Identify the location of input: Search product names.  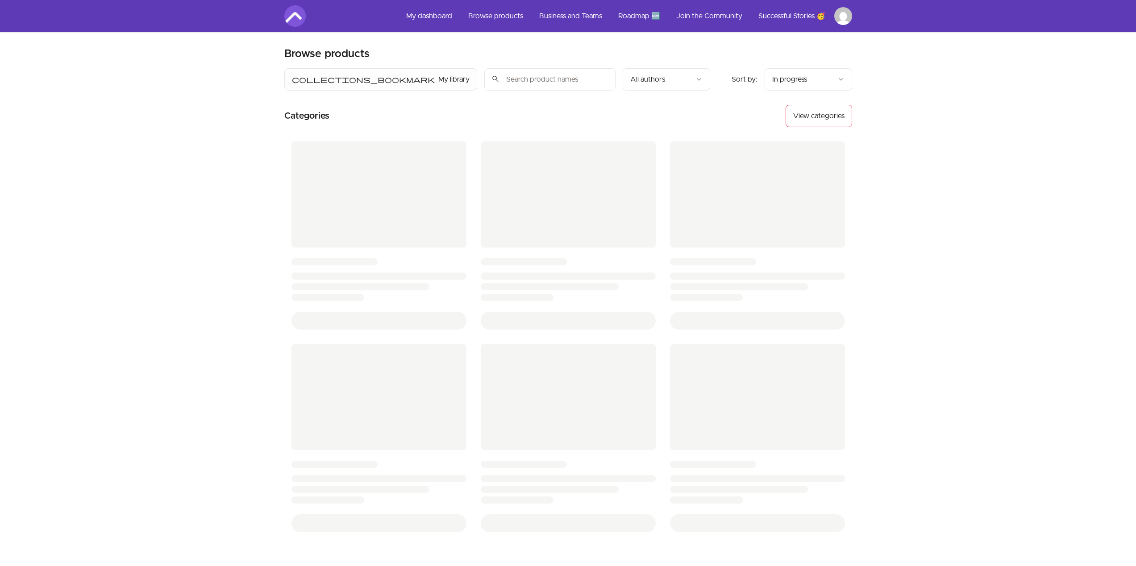
(550, 79).